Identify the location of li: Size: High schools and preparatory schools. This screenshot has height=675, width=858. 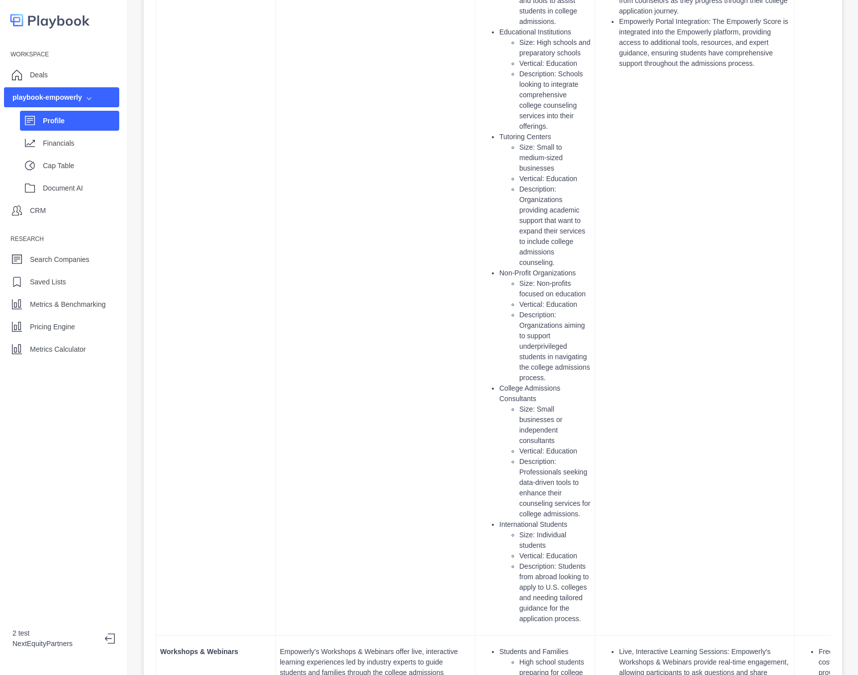
(555, 48).